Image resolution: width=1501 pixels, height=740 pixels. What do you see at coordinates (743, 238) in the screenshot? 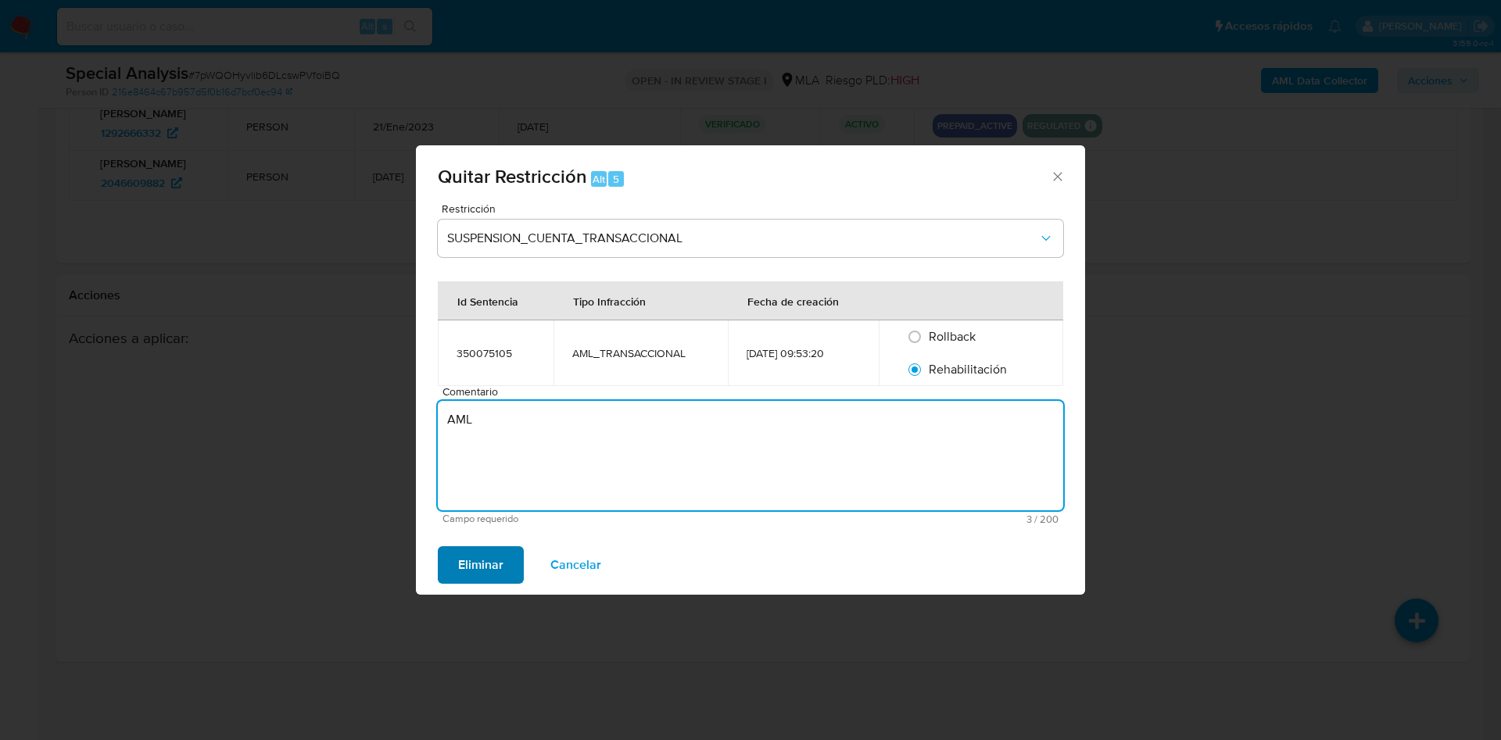
I see `span: SUSPENSION_CUENTA_TRANSACCIONAL` at bounding box center [743, 238].